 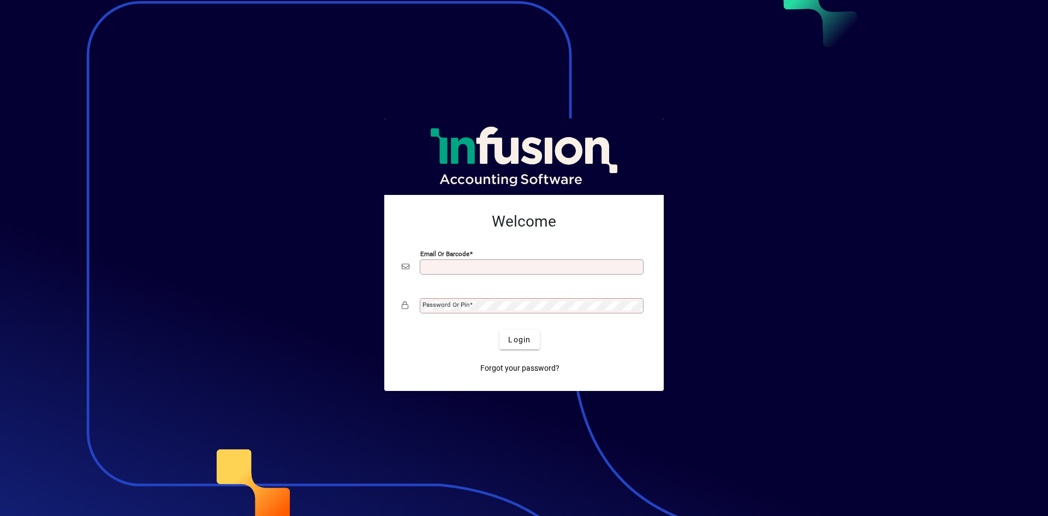 What do you see at coordinates (519, 339) in the screenshot?
I see `button: Login` at bounding box center [519, 339].